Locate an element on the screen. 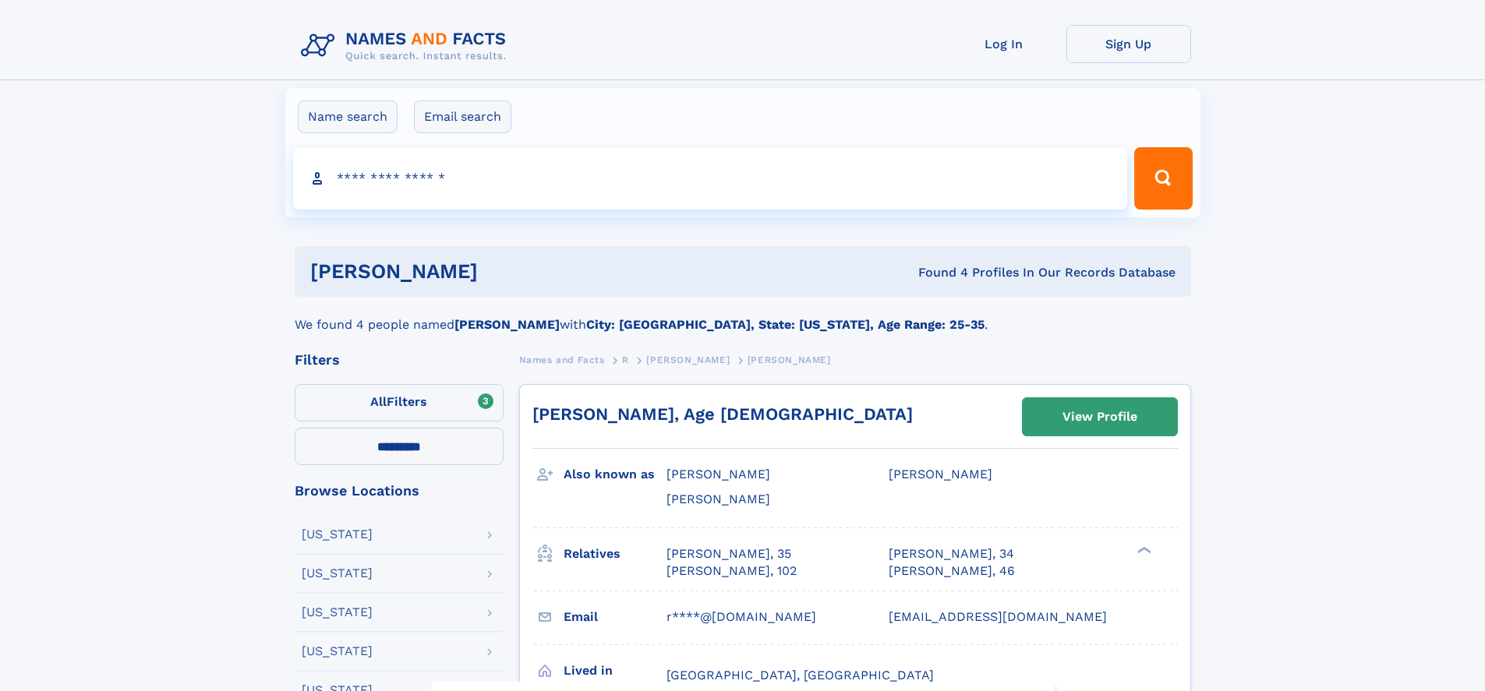  img: Logo Names and Facts is located at coordinates (407, 46).